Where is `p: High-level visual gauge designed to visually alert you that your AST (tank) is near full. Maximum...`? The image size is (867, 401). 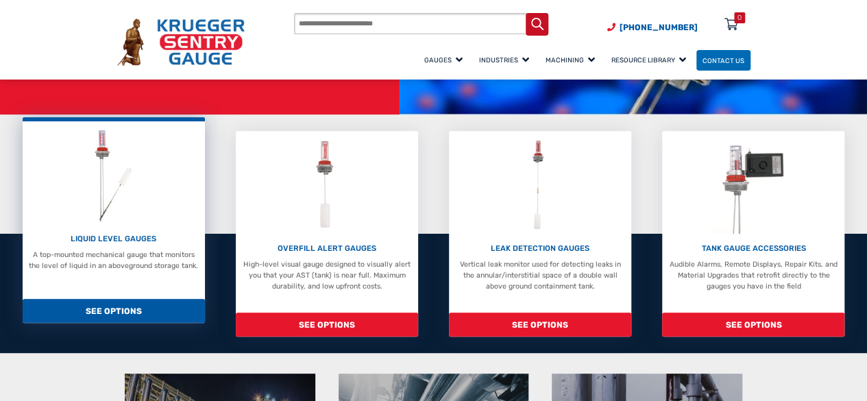 p: High-level visual gauge designed to visually alert you that your AST (tank) is near full. Maximum... is located at coordinates (327, 275).